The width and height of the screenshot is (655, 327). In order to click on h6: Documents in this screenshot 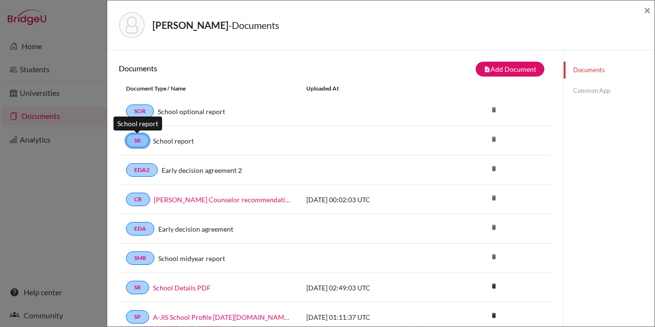, I will do `click(227, 68)`.